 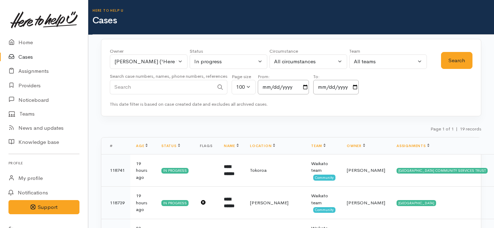 I want to click on button: Search, so click(x=457, y=60).